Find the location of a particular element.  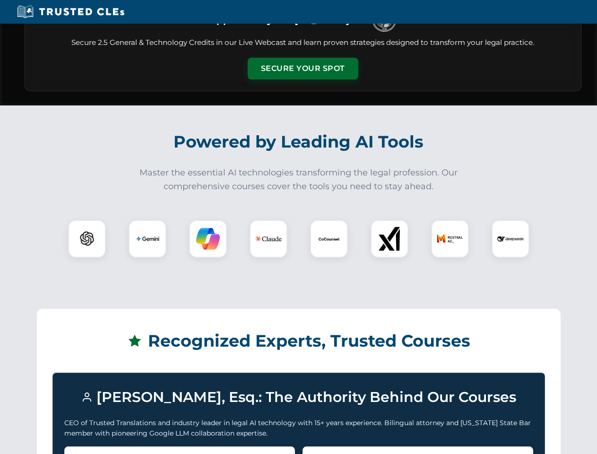

div: Mistral AI is located at coordinates (450, 239).